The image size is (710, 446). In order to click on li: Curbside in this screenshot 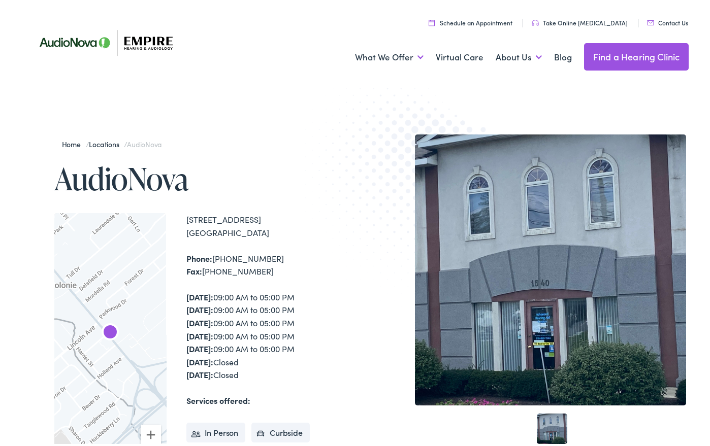, I will do `click(280, 431)`.